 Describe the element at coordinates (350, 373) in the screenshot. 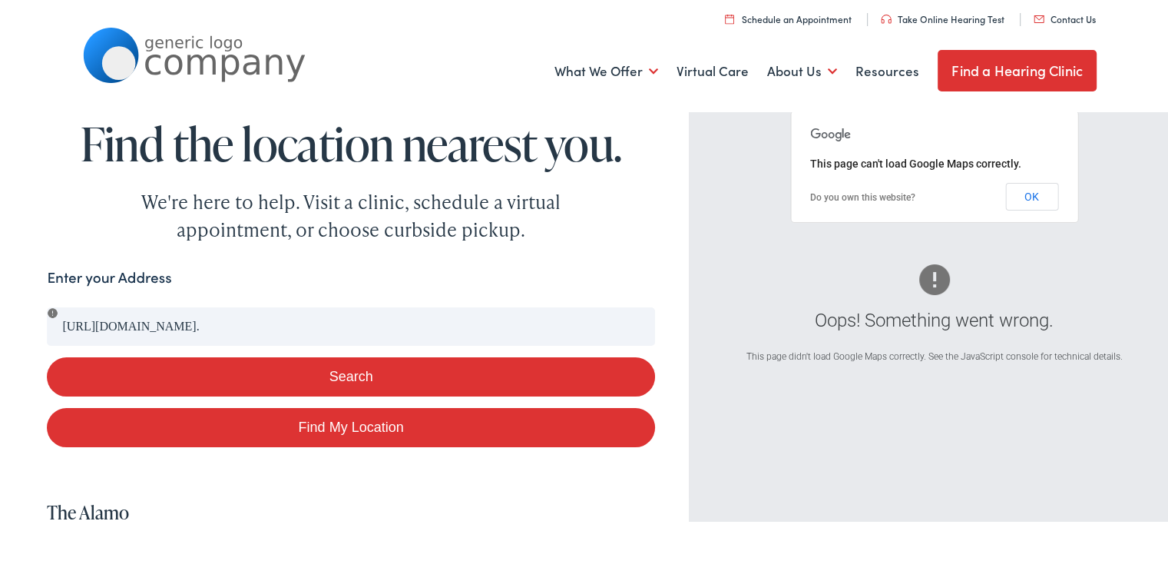

I see `button: Search` at that location.